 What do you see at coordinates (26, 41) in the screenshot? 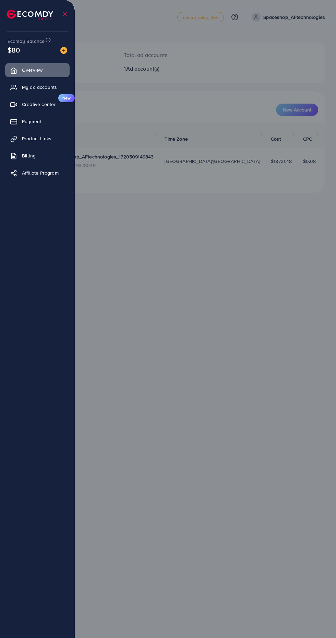
I see `span: Ecomdy Balance` at bounding box center [26, 41].